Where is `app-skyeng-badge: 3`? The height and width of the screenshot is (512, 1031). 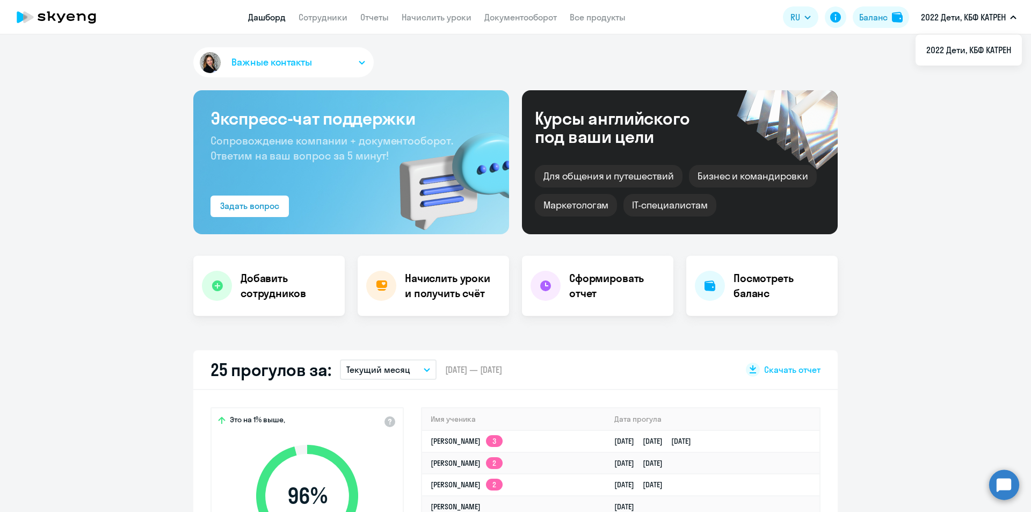
app-skyeng-badge: 3 is located at coordinates (494, 441).